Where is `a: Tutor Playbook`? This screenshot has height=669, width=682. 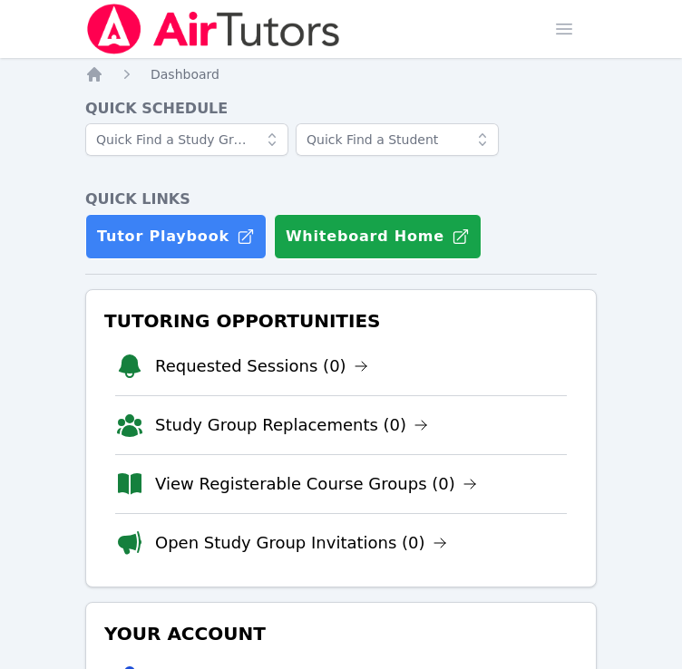
a: Tutor Playbook is located at coordinates (176, 237).